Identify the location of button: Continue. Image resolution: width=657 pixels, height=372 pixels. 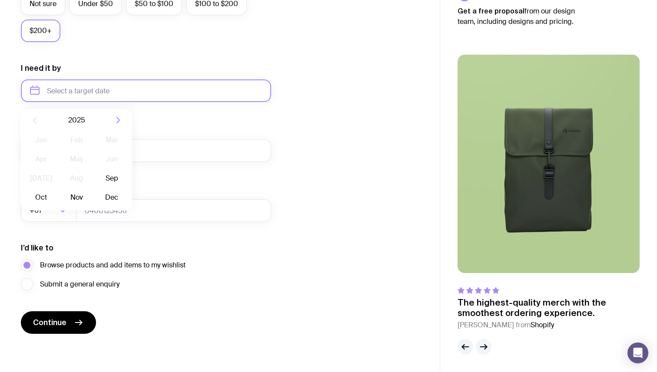
(58, 323).